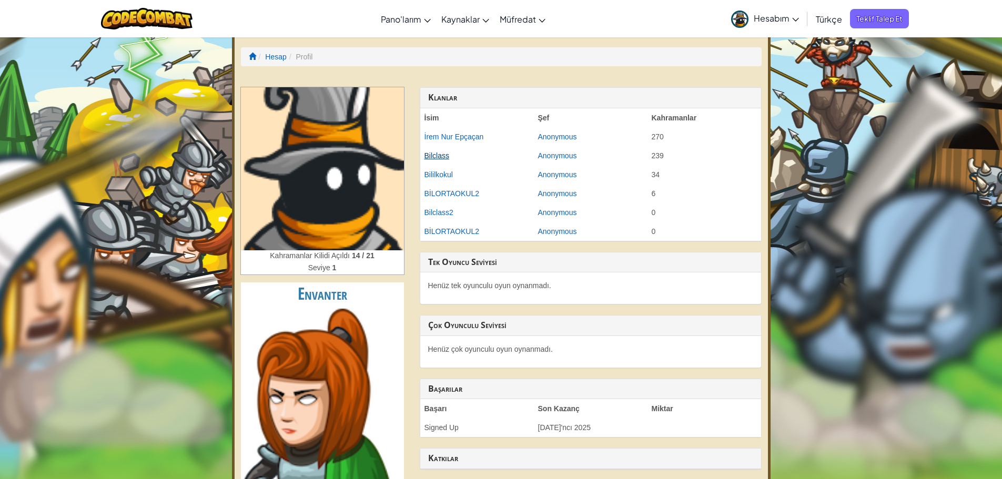 Image resolution: width=1002 pixels, height=479 pixels. Describe the element at coordinates (590, 118) in the screenshot. I see `th: Şef` at that location.